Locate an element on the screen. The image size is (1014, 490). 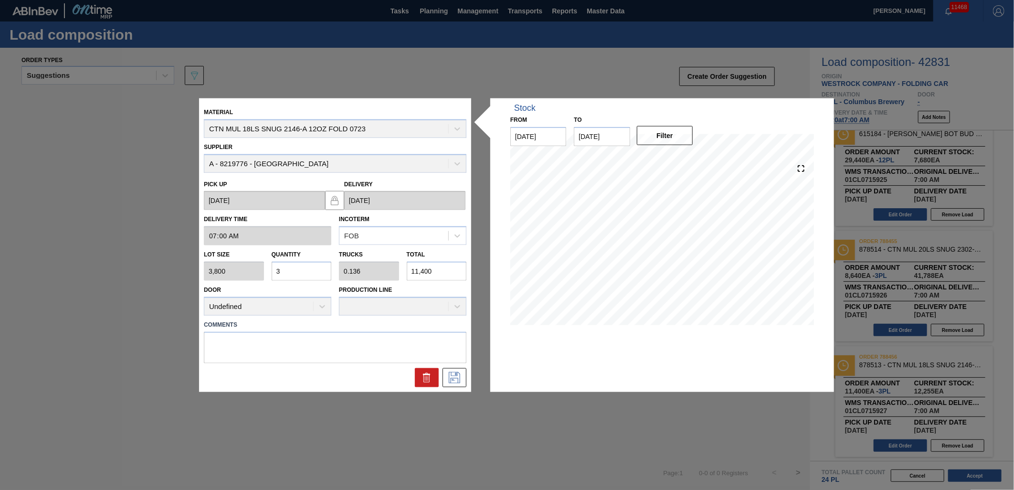
div: Stock is located at coordinates (525, 108).